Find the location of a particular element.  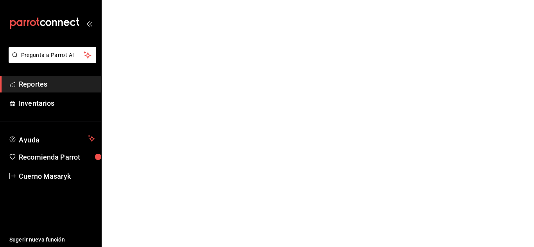

span: Sugerir nueva función is located at coordinates (52, 240).